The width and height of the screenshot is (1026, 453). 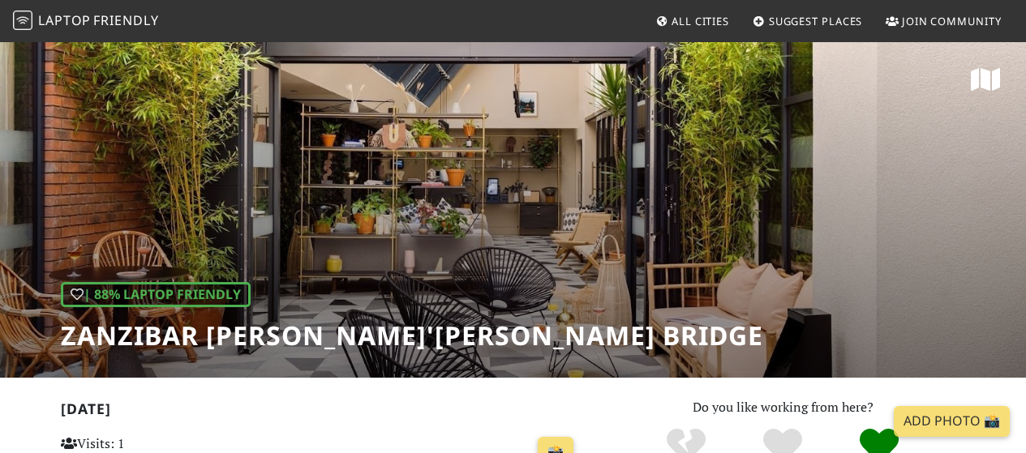 I want to click on img: LaptopFriendly, so click(x=23, y=20).